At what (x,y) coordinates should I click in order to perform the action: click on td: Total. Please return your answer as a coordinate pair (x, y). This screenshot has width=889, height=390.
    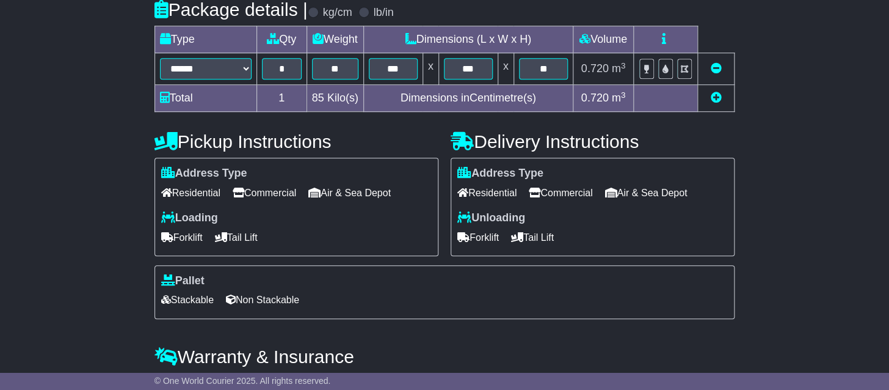
    Looking at the image, I should click on (205, 98).